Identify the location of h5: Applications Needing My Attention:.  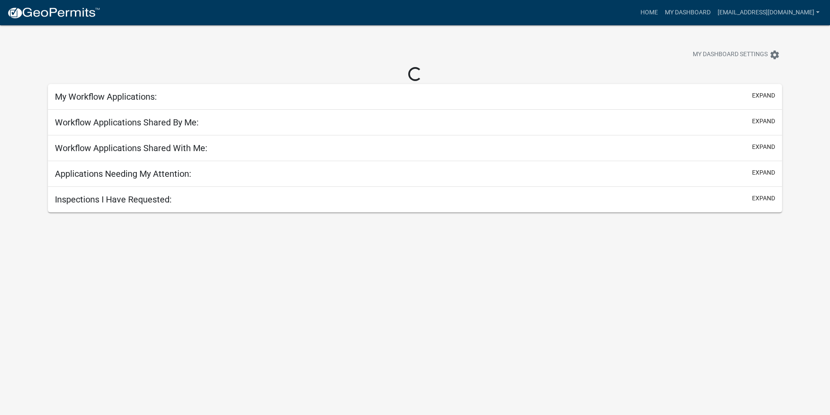
(123, 174).